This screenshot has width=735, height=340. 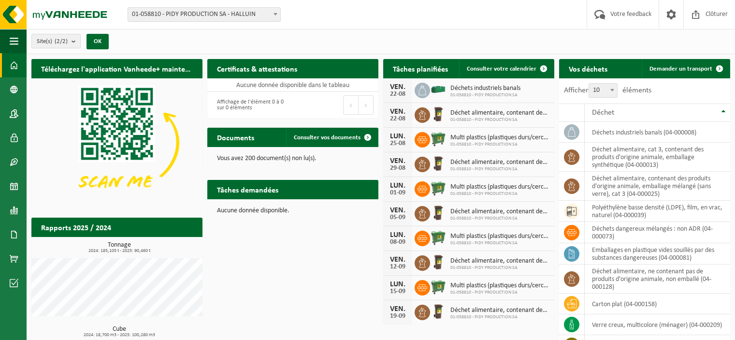 What do you see at coordinates (293, 85) in the screenshot?
I see `td: Aucune donnée disponible dans le tableau` at bounding box center [293, 85].